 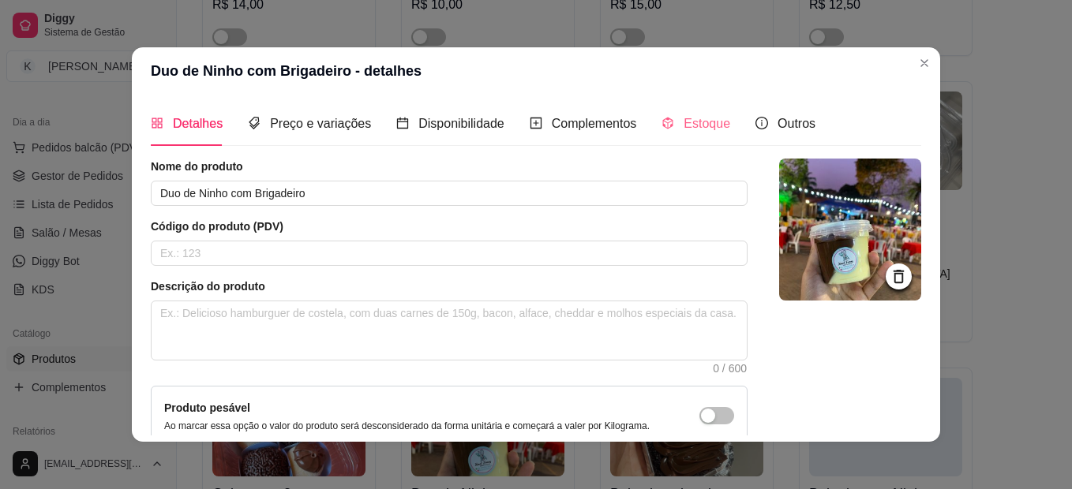 What do you see at coordinates (406, 426) in the screenshot?
I see `p: Ao marcar essa opção o valor do produto será desconsiderado da forma unitária e começará a valer ...` at bounding box center [406, 426].